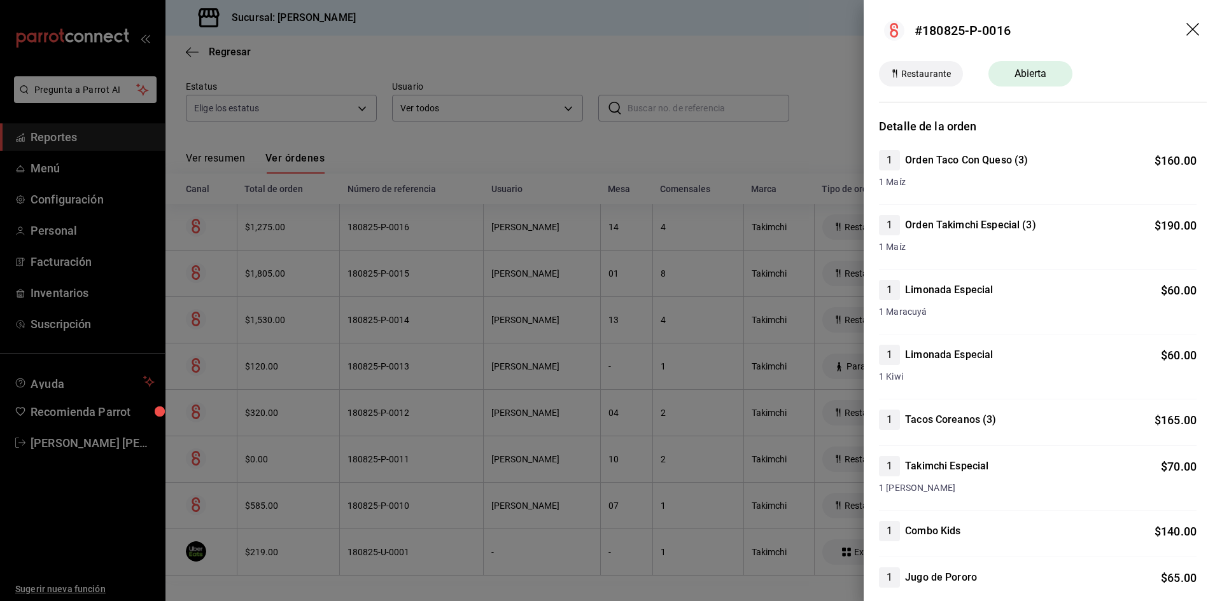  Describe the element at coordinates (946, 466) in the screenshot. I see `h4: Takimchi Especial` at that location.